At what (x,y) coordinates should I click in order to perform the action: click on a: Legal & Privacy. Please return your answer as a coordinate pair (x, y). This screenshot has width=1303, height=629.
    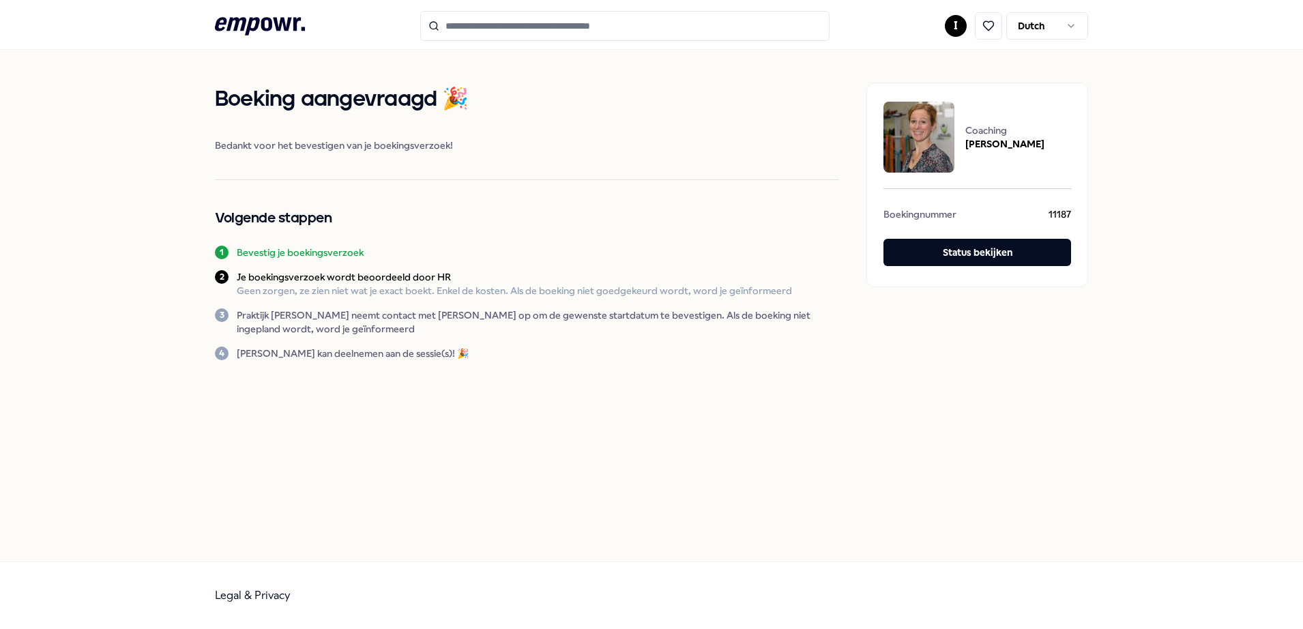
    Looking at the image, I should click on (252, 595).